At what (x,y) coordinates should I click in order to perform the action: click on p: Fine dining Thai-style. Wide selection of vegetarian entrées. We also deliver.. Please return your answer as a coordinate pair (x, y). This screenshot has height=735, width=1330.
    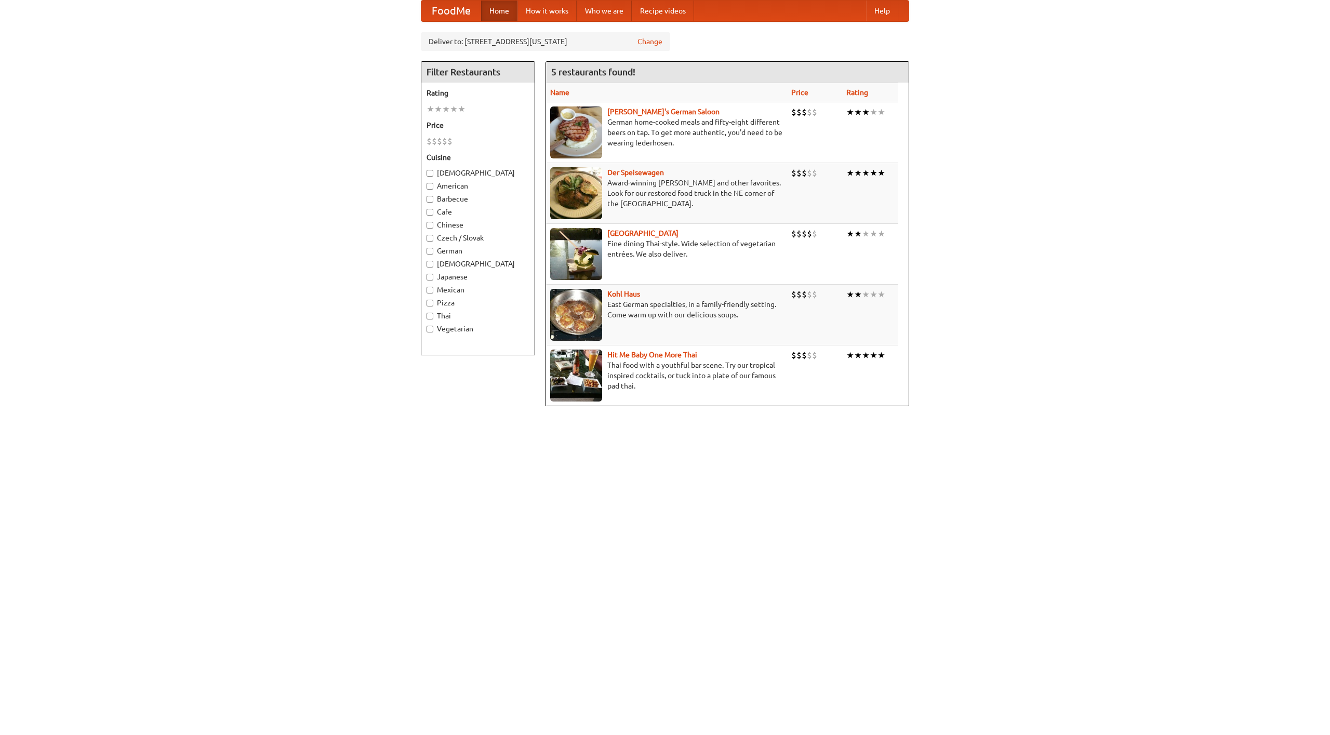
    Looking at the image, I should click on (667, 249).